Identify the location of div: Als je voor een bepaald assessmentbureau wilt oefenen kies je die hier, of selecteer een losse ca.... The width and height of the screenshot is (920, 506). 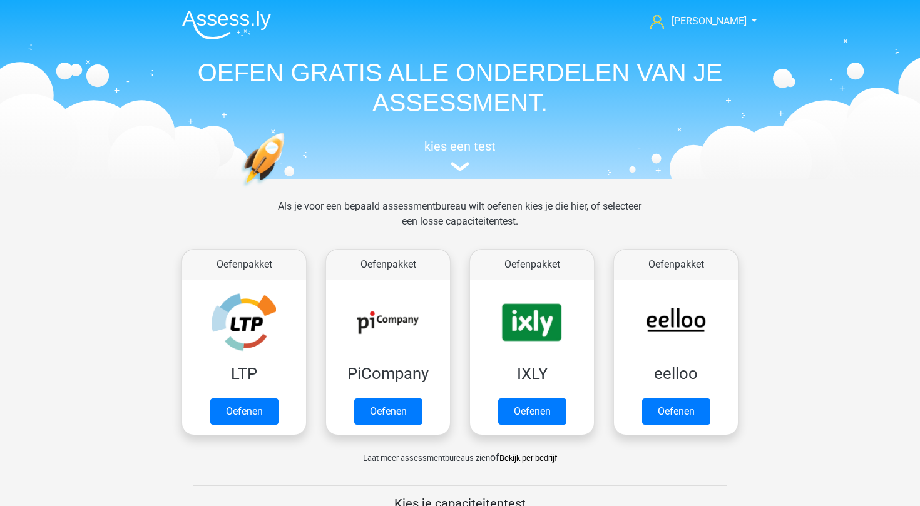
(459, 221).